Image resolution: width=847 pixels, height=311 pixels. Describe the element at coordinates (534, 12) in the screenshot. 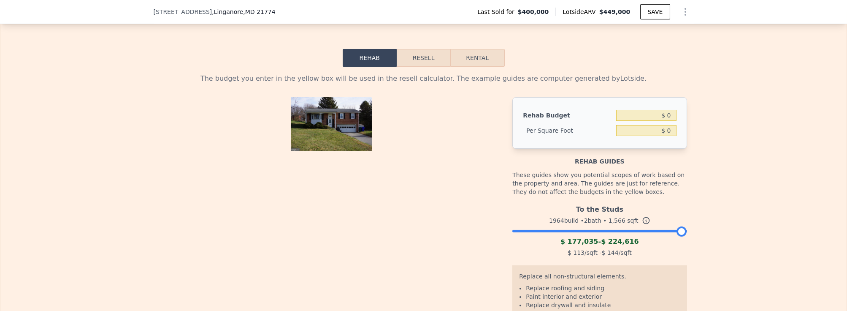

I see `span: $400,000` at that location.